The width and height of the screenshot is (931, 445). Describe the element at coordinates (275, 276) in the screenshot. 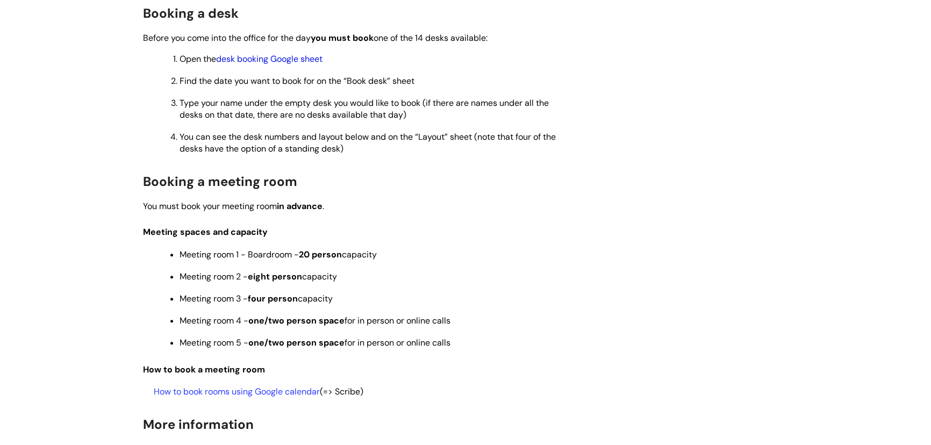

I see `strong: eight person` at that location.